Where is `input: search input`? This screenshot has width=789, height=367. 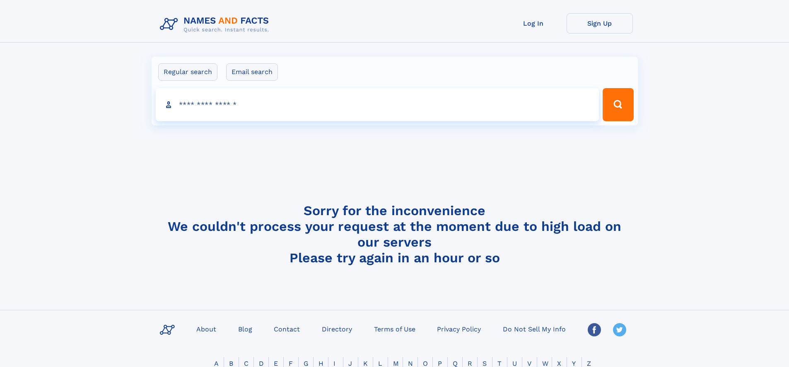 input: search input is located at coordinates (377, 105).